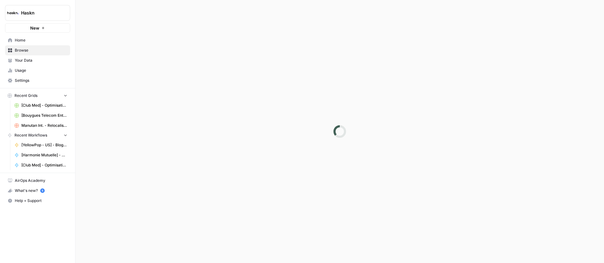 The image size is (604, 263). I want to click on a: Browse, so click(37, 50).